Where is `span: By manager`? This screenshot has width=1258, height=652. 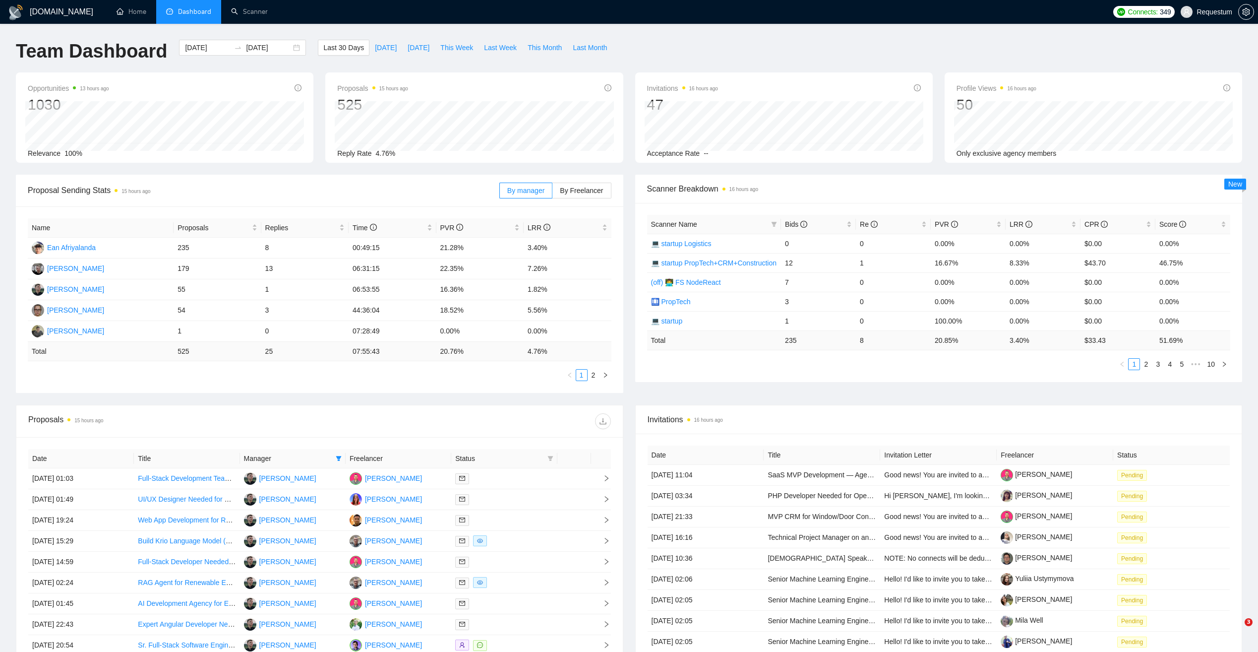
span: By manager is located at coordinates (526, 190).